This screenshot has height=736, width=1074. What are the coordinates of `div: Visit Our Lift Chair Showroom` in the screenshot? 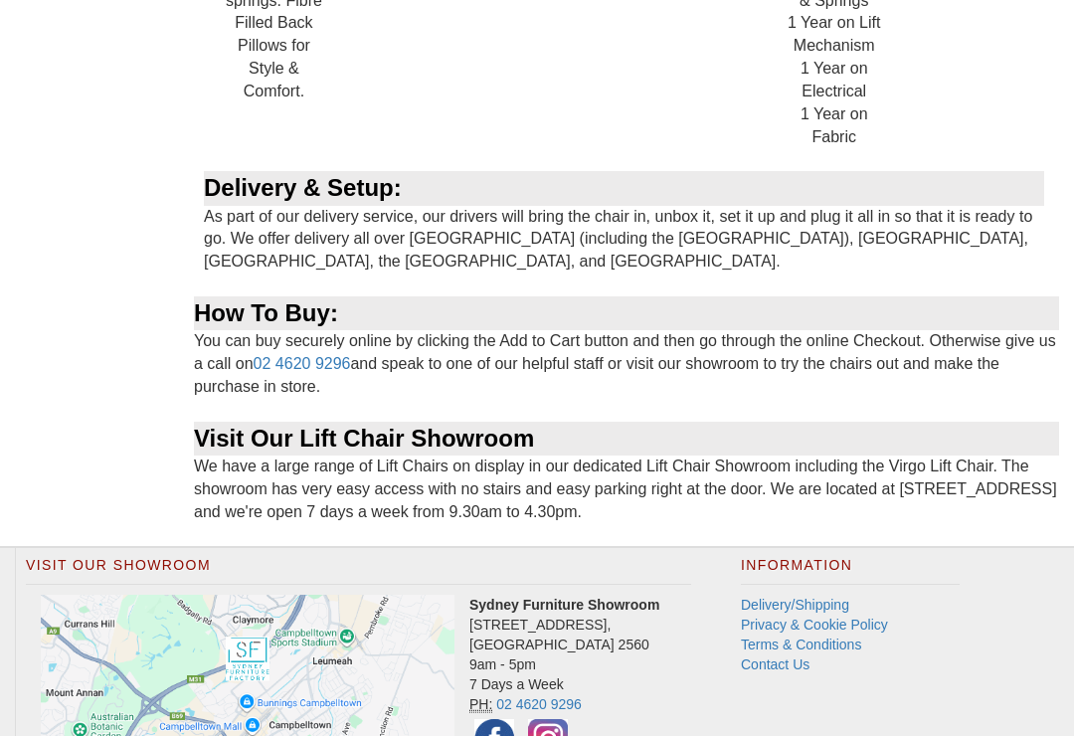 It's located at (627, 439).